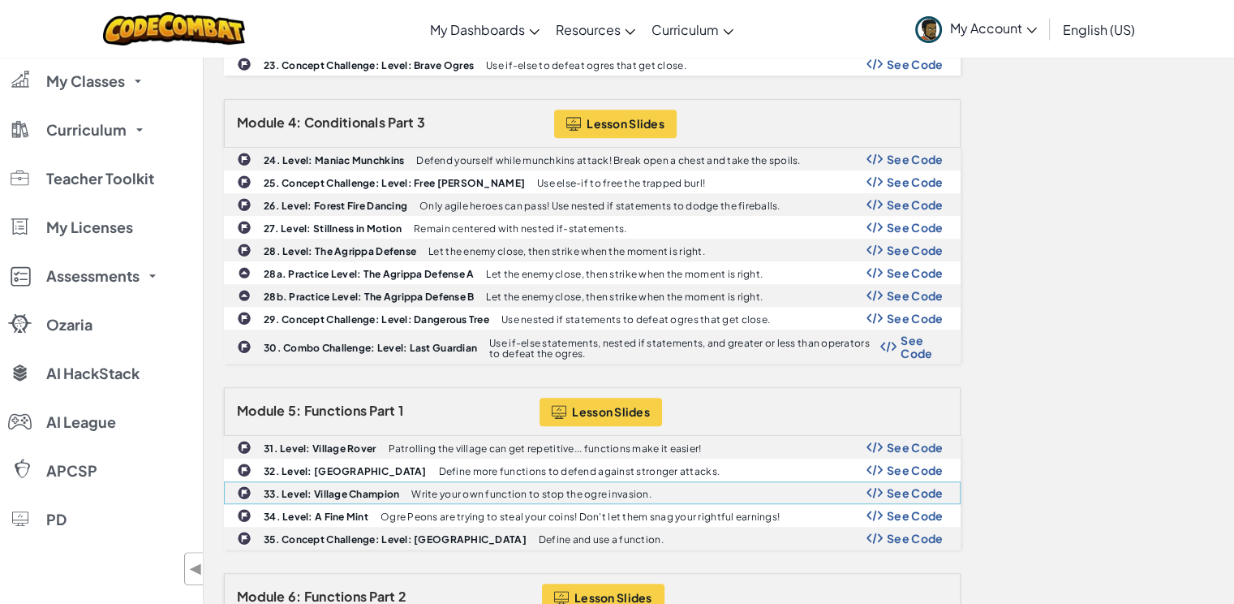 This screenshot has width=1234, height=604. What do you see at coordinates (592, 447) in the screenshot?
I see `a: 31. Level: Village Rover Patrolling the village can get repetitive... functions make it easier! S...` at bounding box center [592, 447].